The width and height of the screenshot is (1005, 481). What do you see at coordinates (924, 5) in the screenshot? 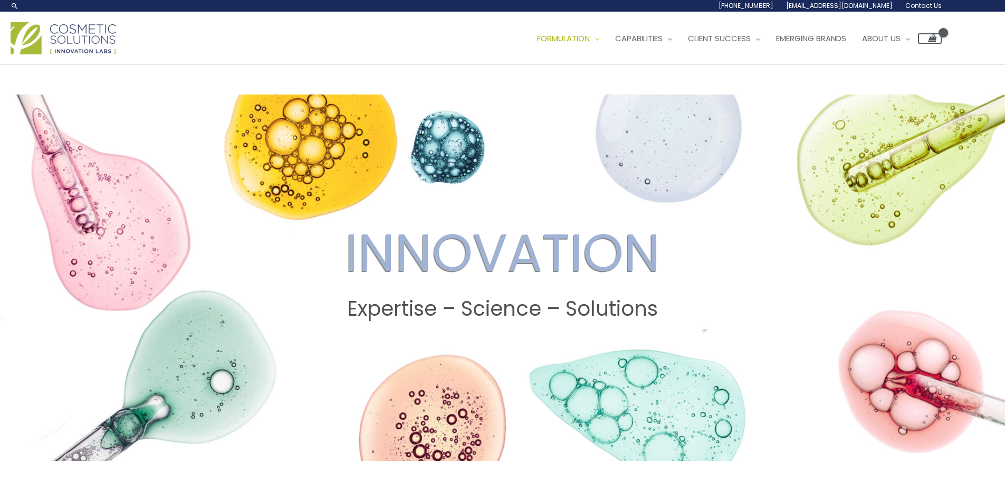
I see `span: Contact Us` at bounding box center [924, 5].